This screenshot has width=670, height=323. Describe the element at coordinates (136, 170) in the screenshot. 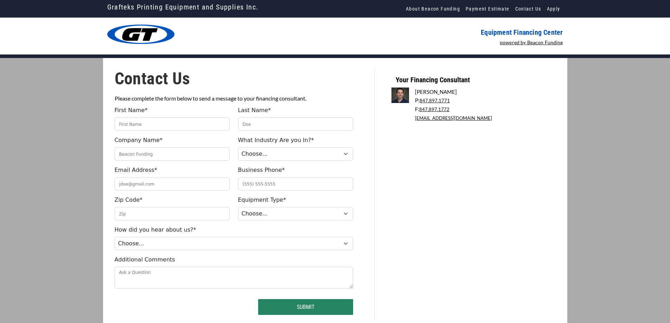

I see `label: Email Address*` at that location.